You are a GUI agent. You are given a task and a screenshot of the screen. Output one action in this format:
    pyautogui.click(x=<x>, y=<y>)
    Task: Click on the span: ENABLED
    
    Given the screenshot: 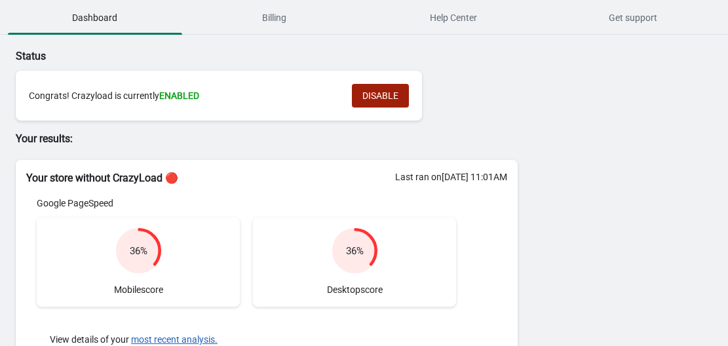 What is the action you would take?
    pyautogui.click(x=179, y=96)
    